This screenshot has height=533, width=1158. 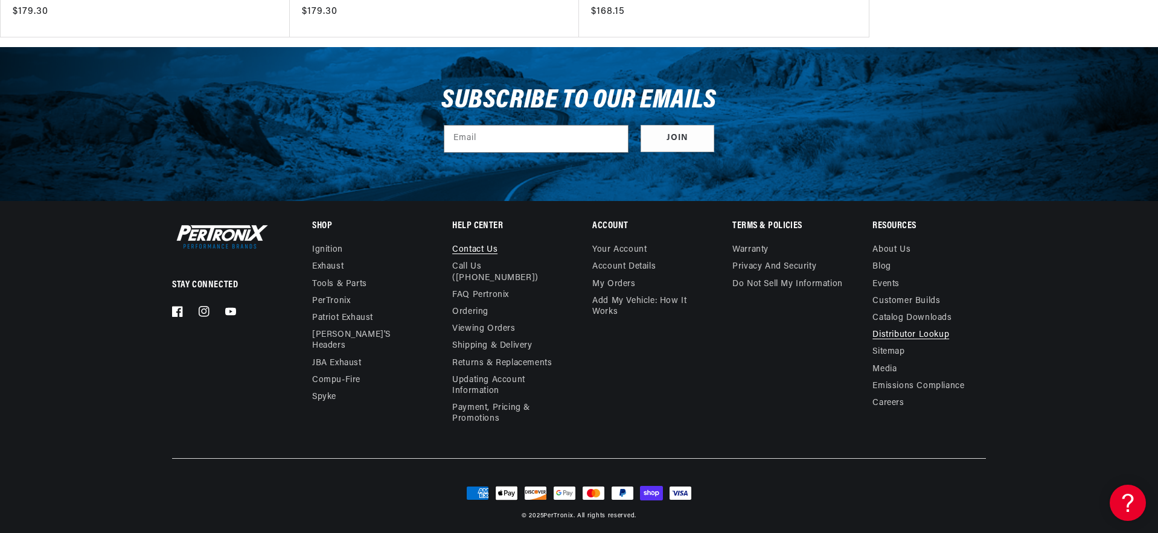 I want to click on a: Do not sell my information, so click(x=787, y=284).